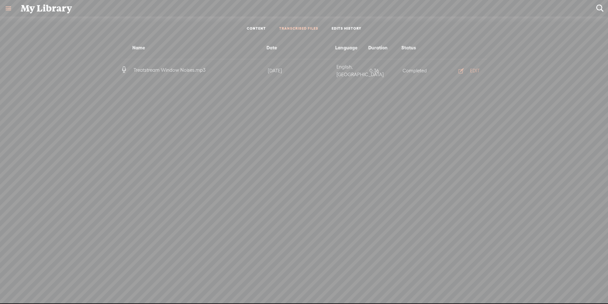 The height and width of the screenshot is (304, 608). I want to click on div: 0:36, so click(385, 71).